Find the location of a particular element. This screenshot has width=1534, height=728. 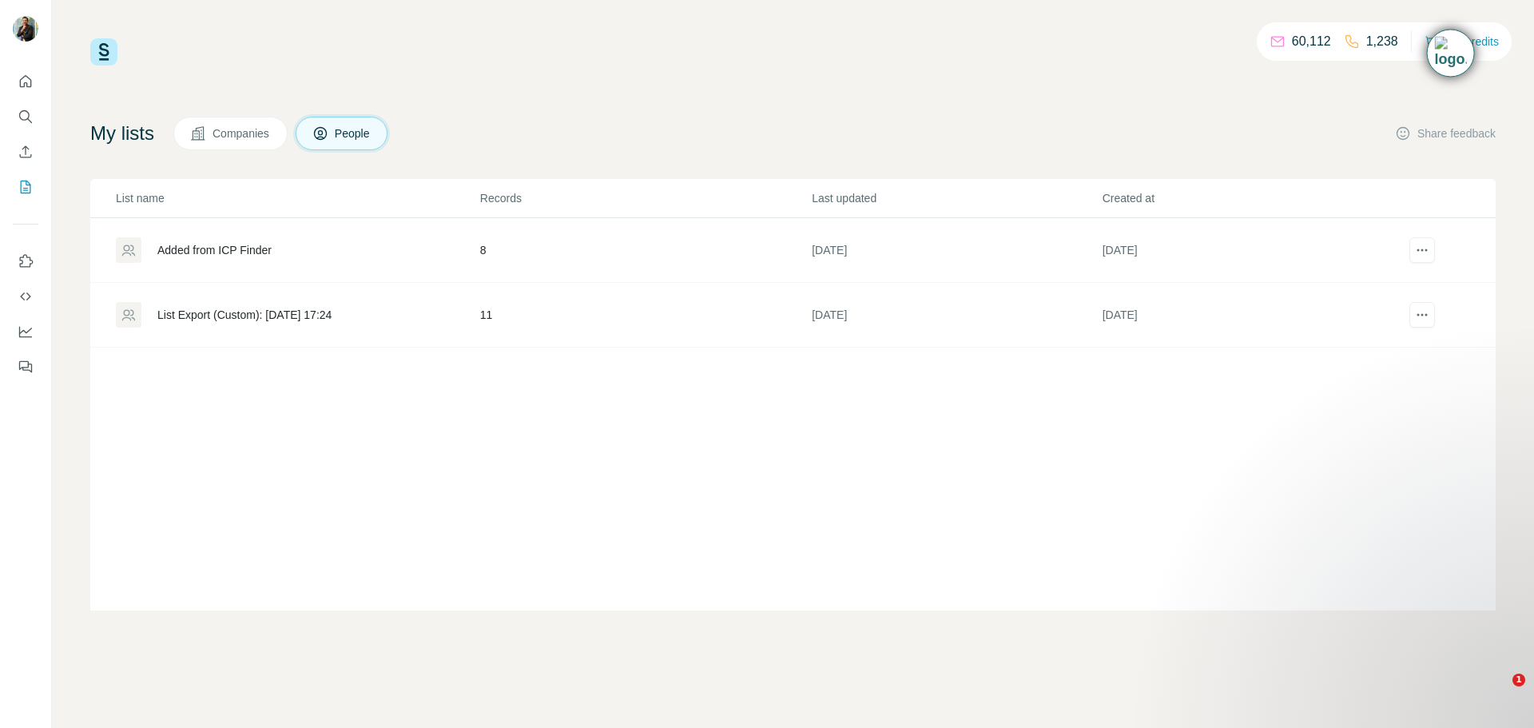

img: Avatar is located at coordinates (26, 29).